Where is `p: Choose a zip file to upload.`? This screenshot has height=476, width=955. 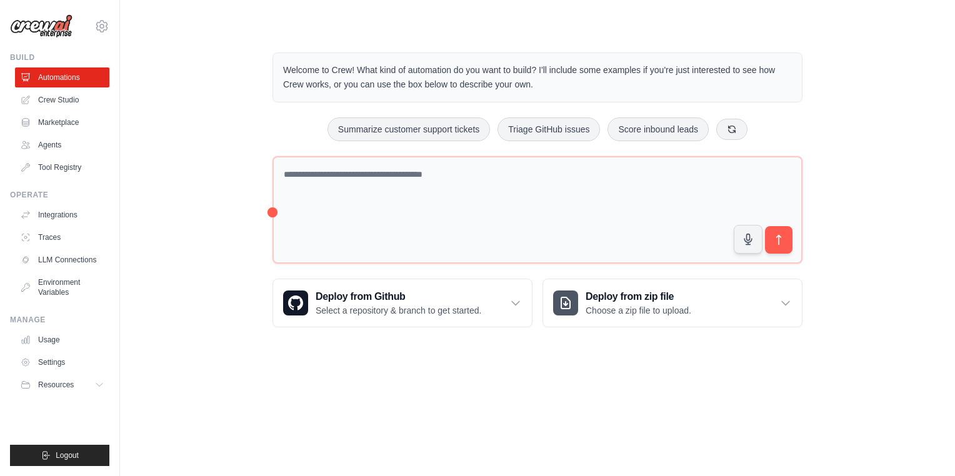
p: Choose a zip file to upload. is located at coordinates (638, 311).